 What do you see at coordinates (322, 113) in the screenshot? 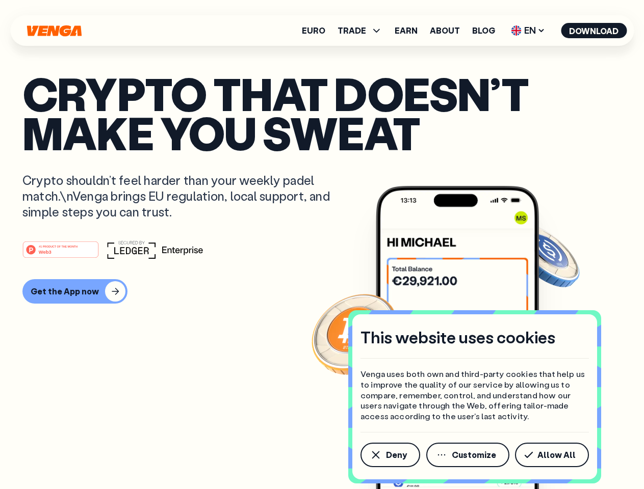
I see `p: Crypto that doesn’t make you sweat` at bounding box center [322, 113].